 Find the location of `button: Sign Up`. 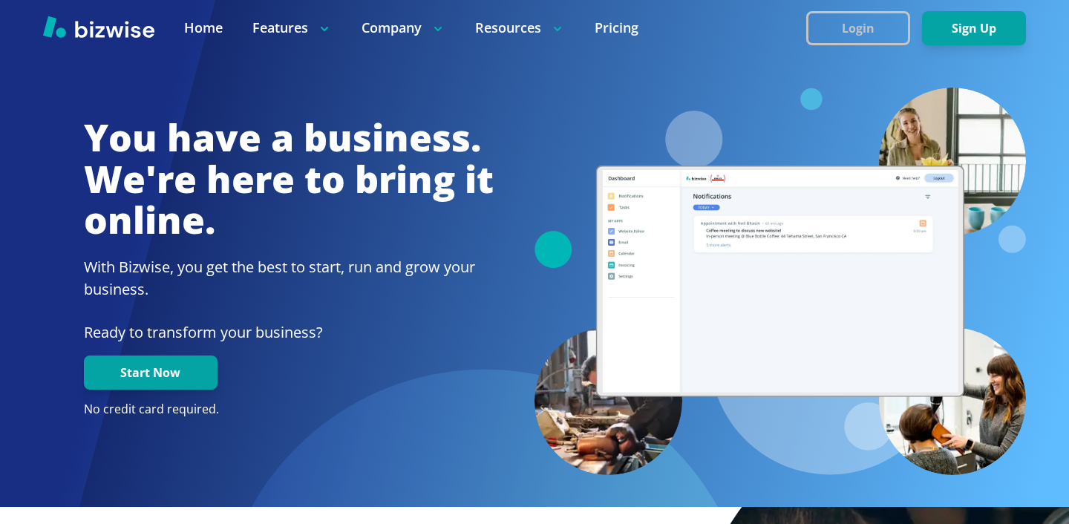

button: Sign Up is located at coordinates (974, 28).